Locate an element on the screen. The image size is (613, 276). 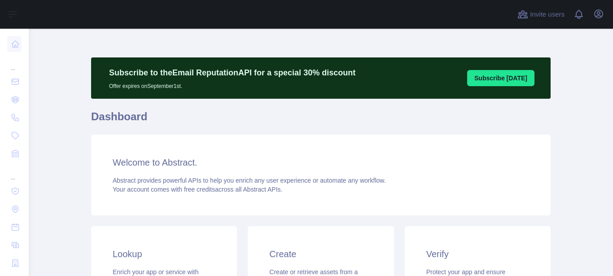
span: Invite users is located at coordinates (547, 14).